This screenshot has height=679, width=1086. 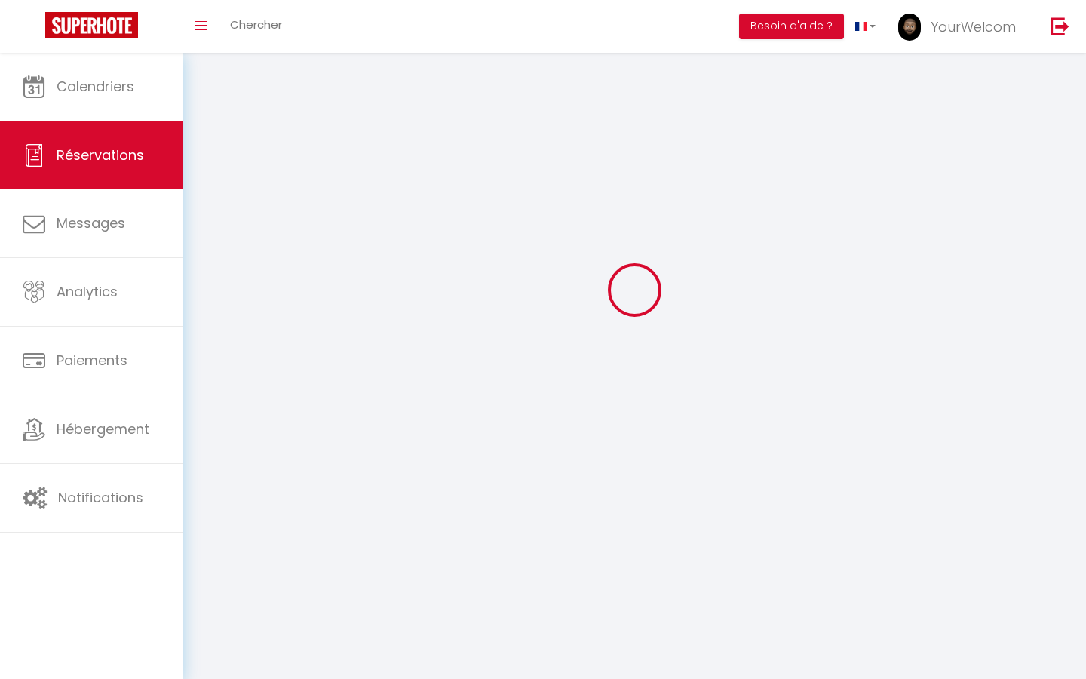 I want to click on span: Calendriers, so click(x=95, y=86).